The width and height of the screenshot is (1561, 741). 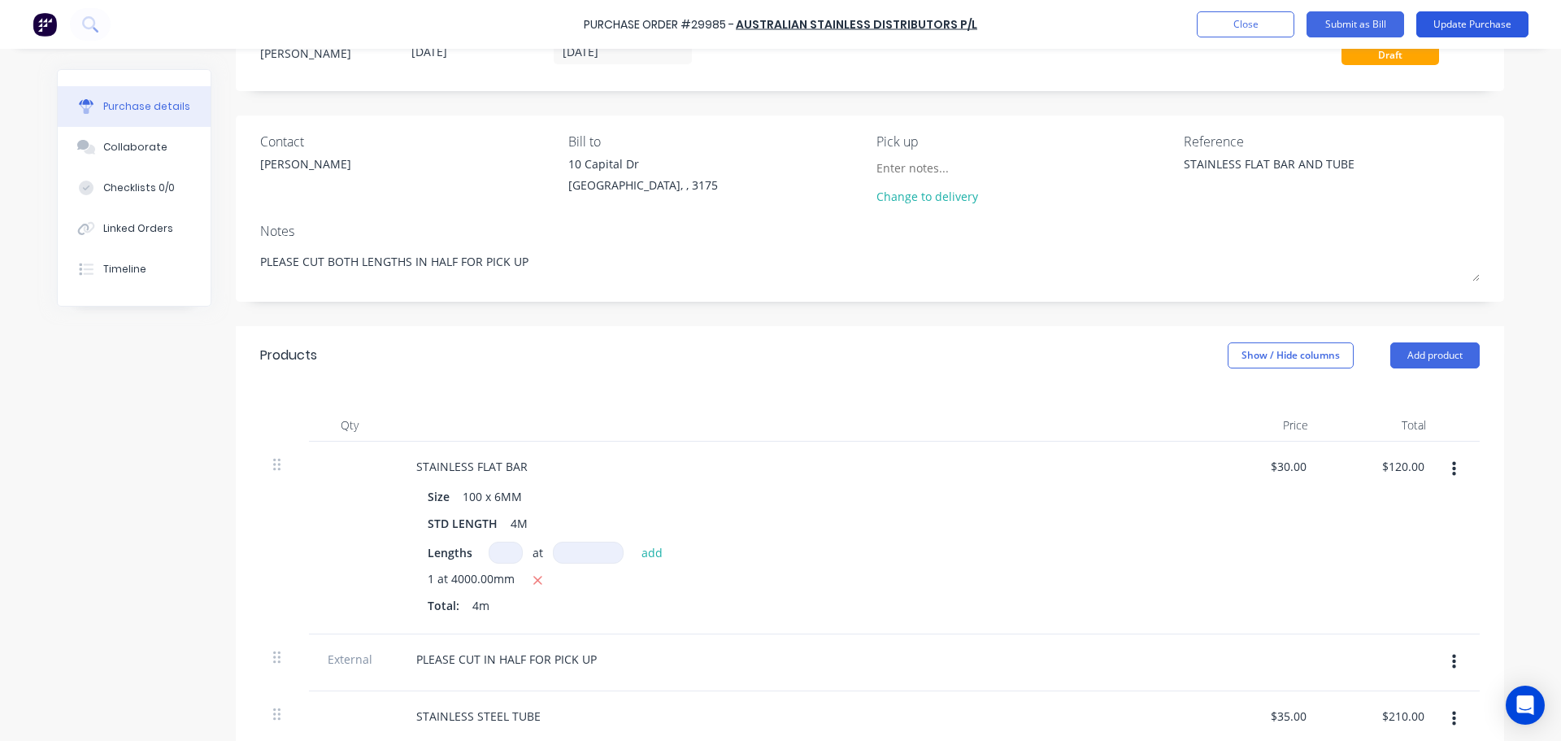 I want to click on div: at, so click(x=537, y=552).